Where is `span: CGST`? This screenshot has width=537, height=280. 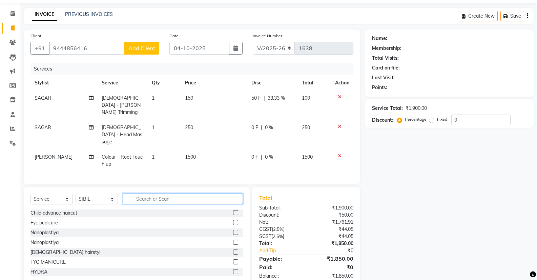
span: CGST is located at coordinates (265, 229).